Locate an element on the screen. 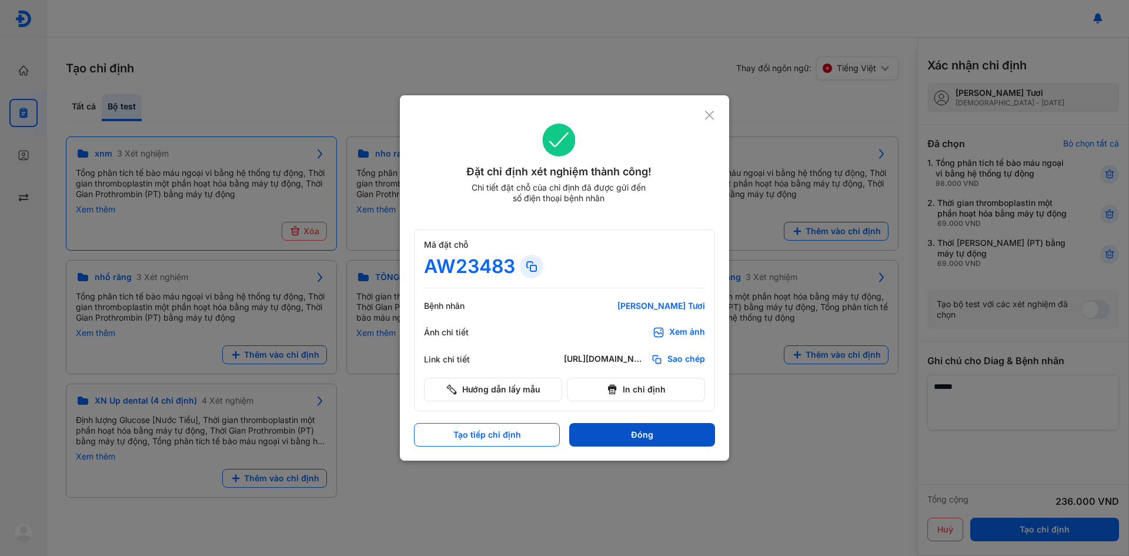  div: Xem ảnh is located at coordinates (687, 332).